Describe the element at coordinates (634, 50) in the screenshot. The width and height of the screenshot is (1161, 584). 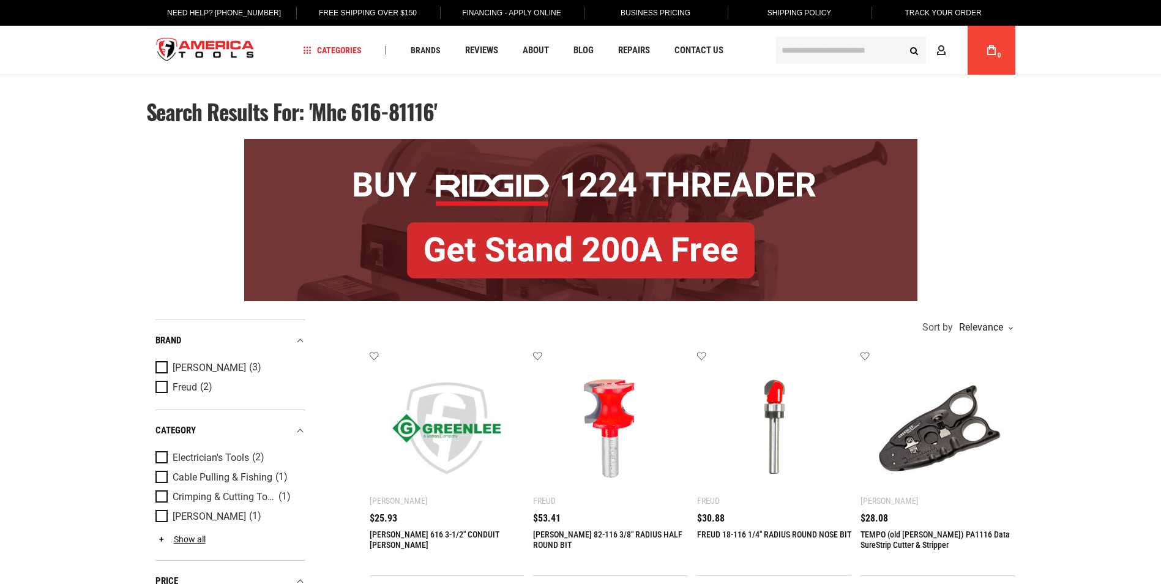
I see `a: Repairs` at that location.